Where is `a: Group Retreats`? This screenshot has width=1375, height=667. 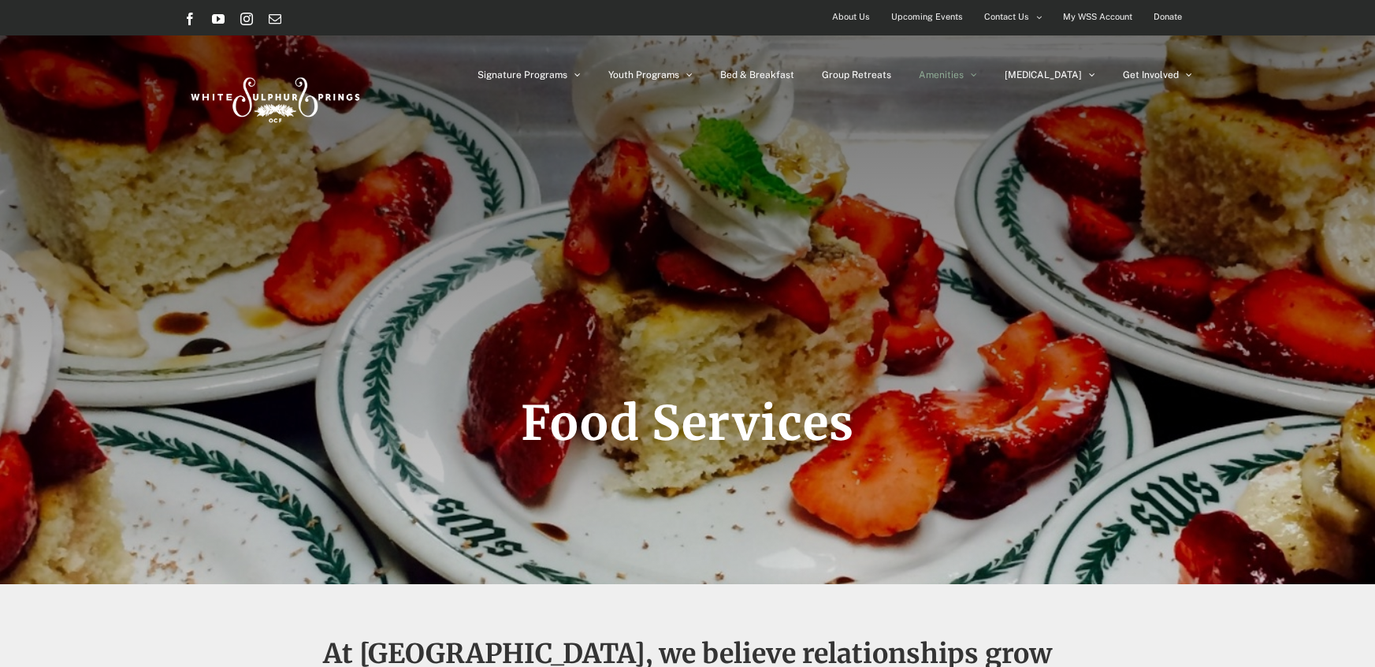
a: Group Retreats is located at coordinates (856, 75).